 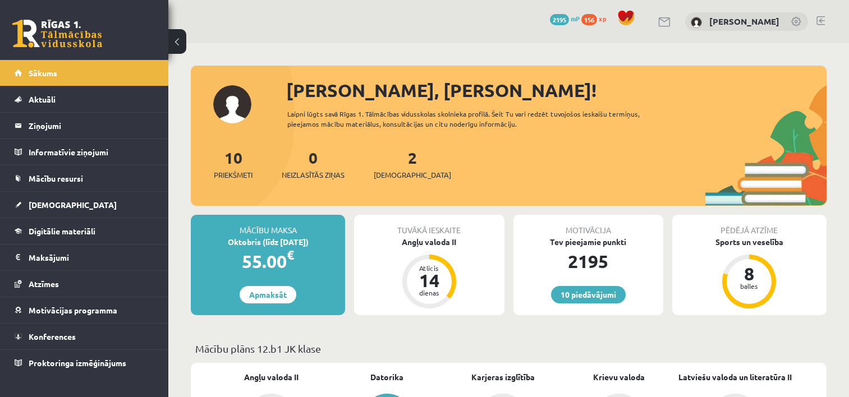 I want to click on a: 0Neizlasītās ziņas, so click(x=313, y=164).